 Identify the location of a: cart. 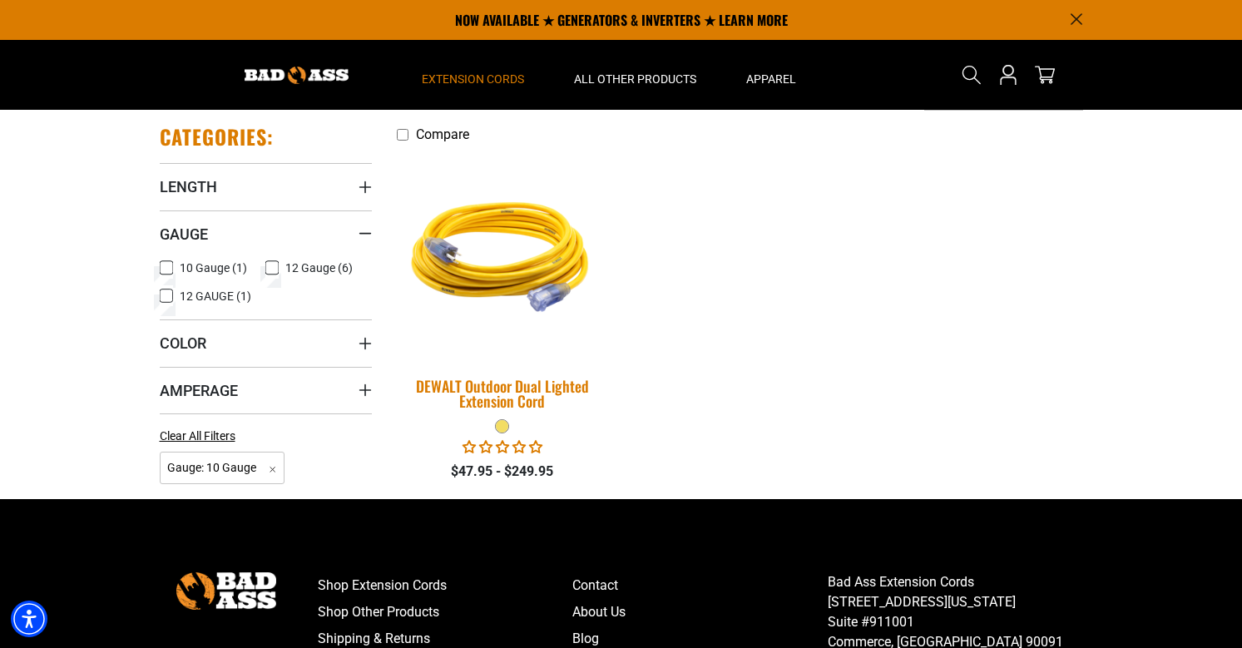
(1045, 75).